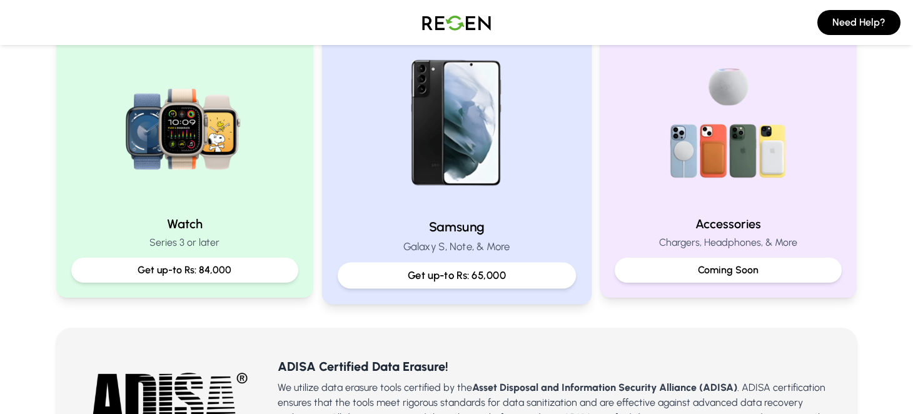 This screenshot has height=414, width=913. Describe the element at coordinates (858, 23) in the screenshot. I see `button: Need Help?` at that location.